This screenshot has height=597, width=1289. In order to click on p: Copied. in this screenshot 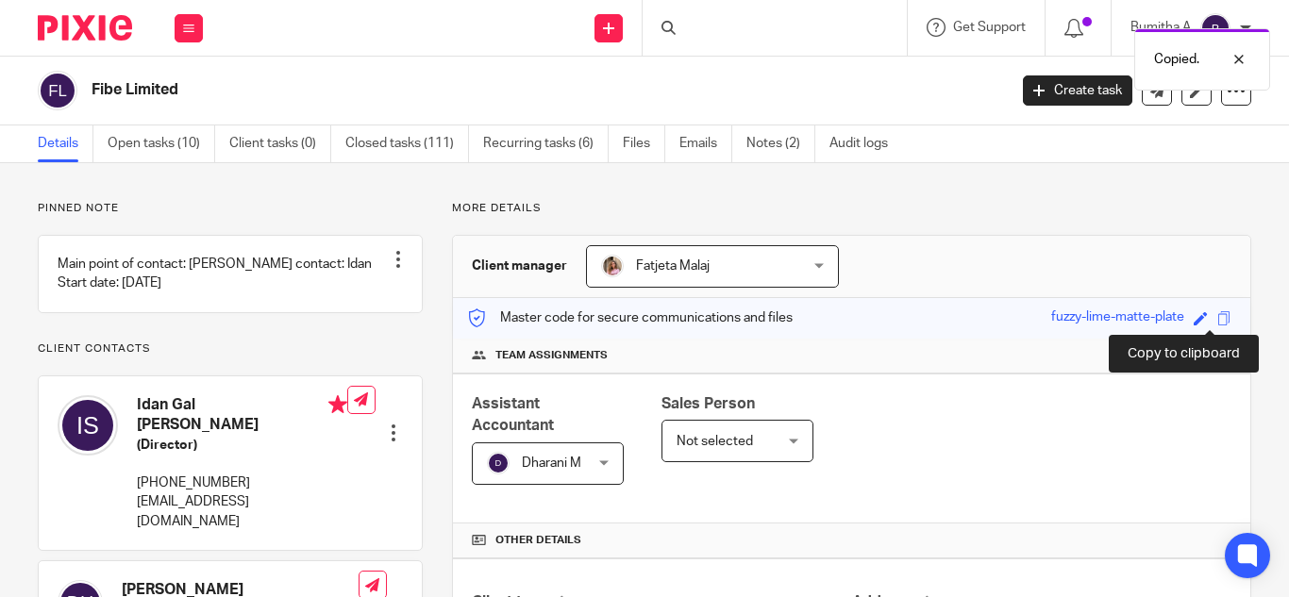, I will do `click(1177, 59)`.